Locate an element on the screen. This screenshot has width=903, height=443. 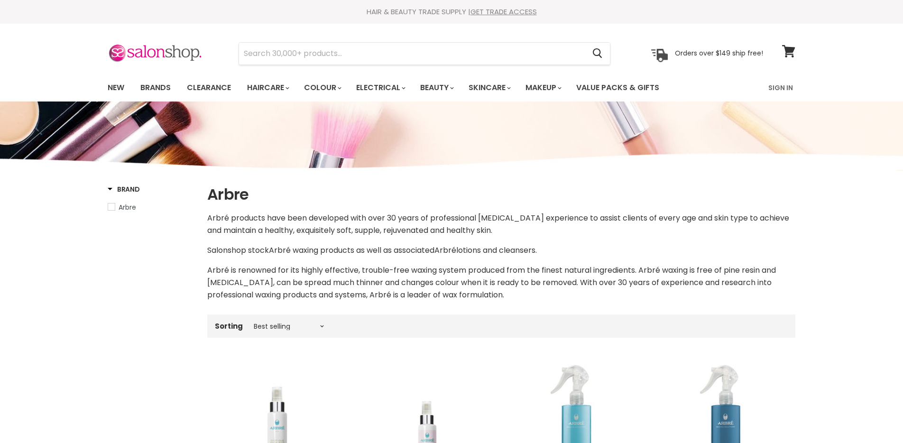
a: Value Packs & Gifts is located at coordinates (617, 88).